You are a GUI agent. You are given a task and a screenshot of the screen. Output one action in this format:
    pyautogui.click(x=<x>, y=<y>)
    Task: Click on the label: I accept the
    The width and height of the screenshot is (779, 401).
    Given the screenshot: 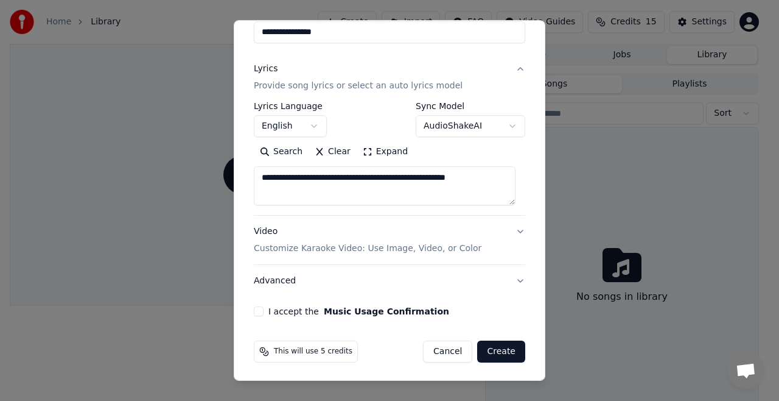 What is the action you would take?
    pyautogui.click(x=359, y=311)
    